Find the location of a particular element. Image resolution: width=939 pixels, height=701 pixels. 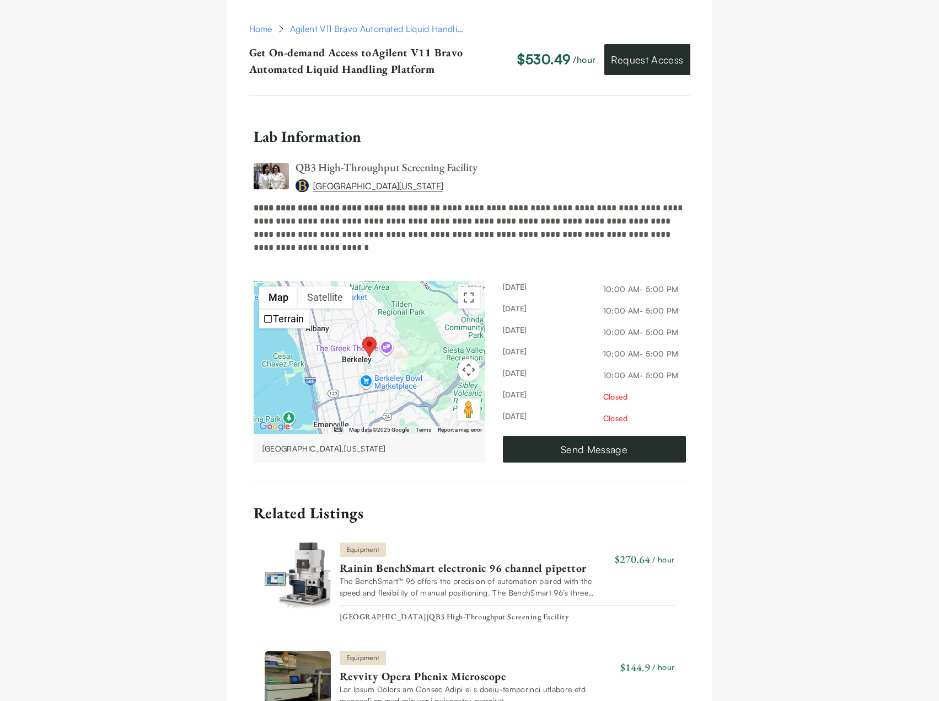

p: /hour is located at coordinates (584, 60).